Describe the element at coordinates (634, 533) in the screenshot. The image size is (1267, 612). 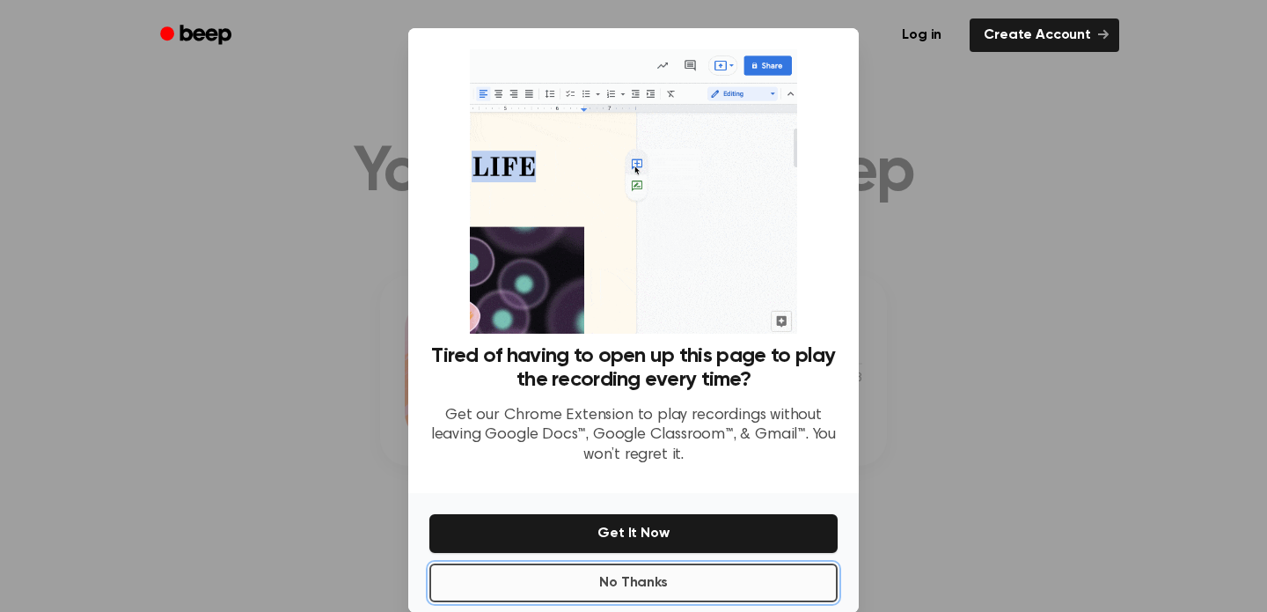
I see `button: Get It Now` at that location.